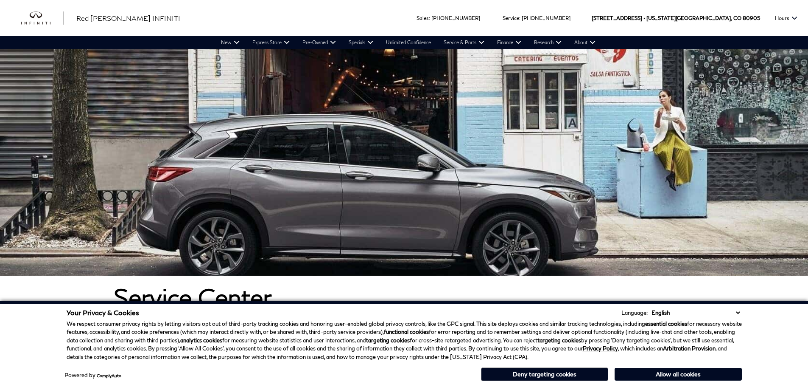 The image size is (808, 387). I want to click on nav: Main Navigation, so click(408, 42).